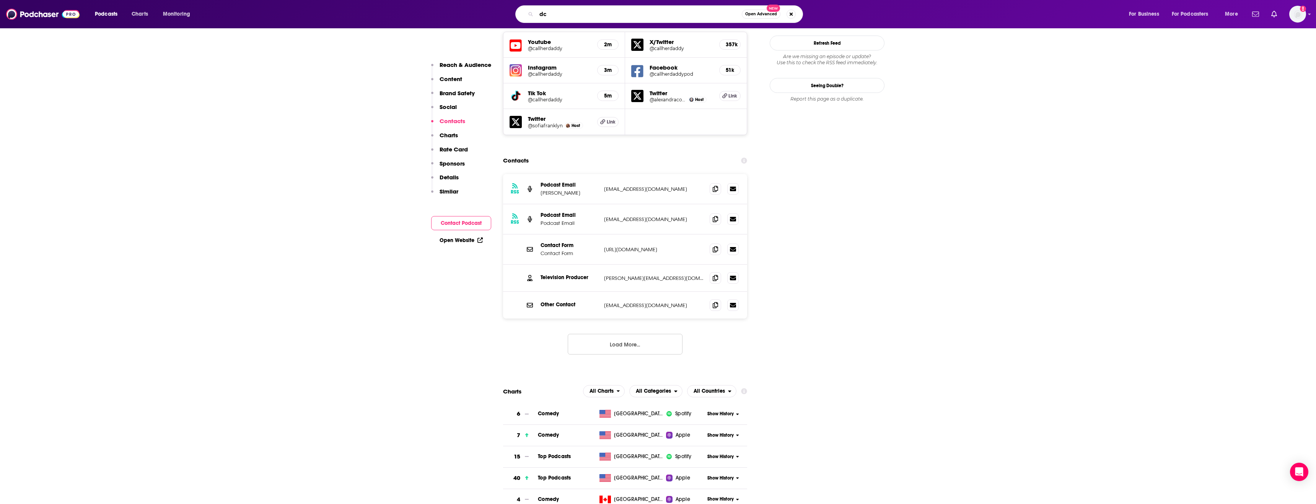 The width and height of the screenshot is (1316, 504). I want to click on h5: 357k, so click(730, 44).